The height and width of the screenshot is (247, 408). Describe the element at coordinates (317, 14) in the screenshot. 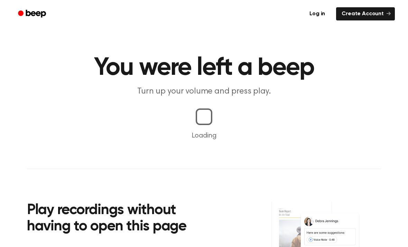

I see `a: Log in` at that location.